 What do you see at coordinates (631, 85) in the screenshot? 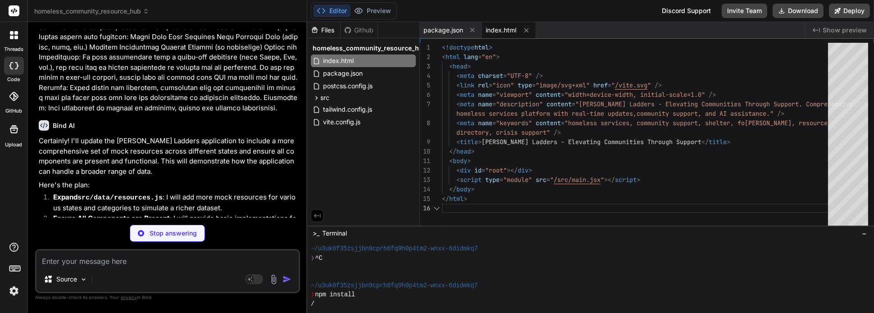
I see `span: /vite.svg` at bounding box center [631, 85].